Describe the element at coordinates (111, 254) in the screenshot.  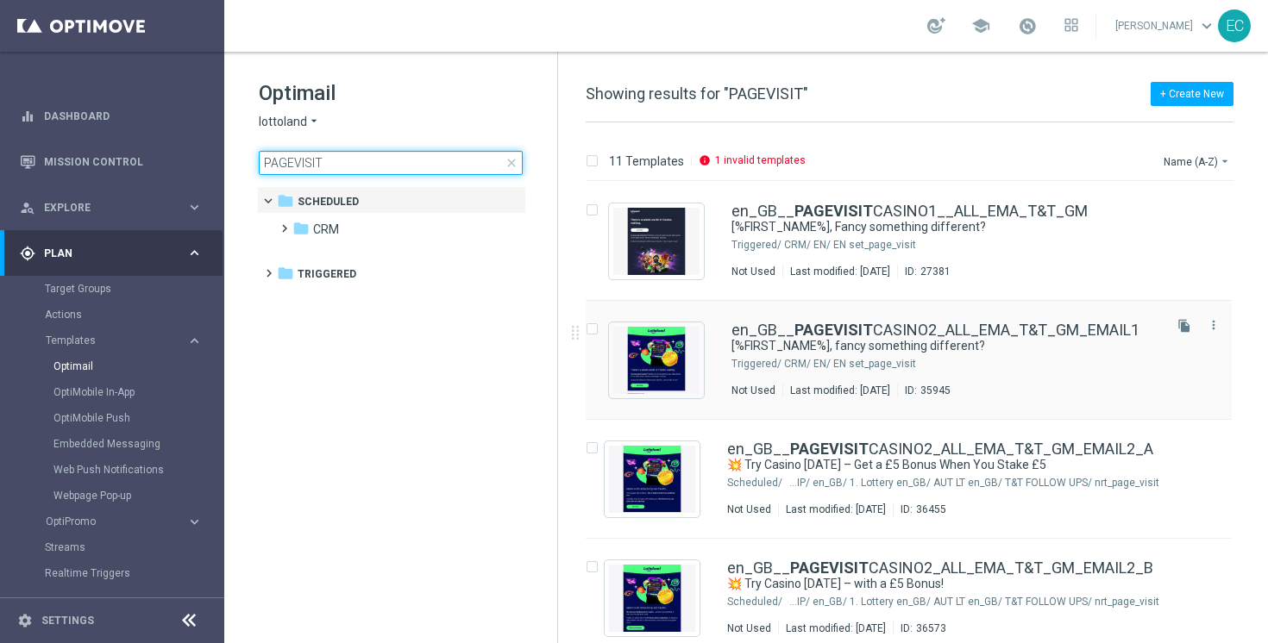
I see `button: gps_fixed Plan keyboard_arrow_right` at that location.